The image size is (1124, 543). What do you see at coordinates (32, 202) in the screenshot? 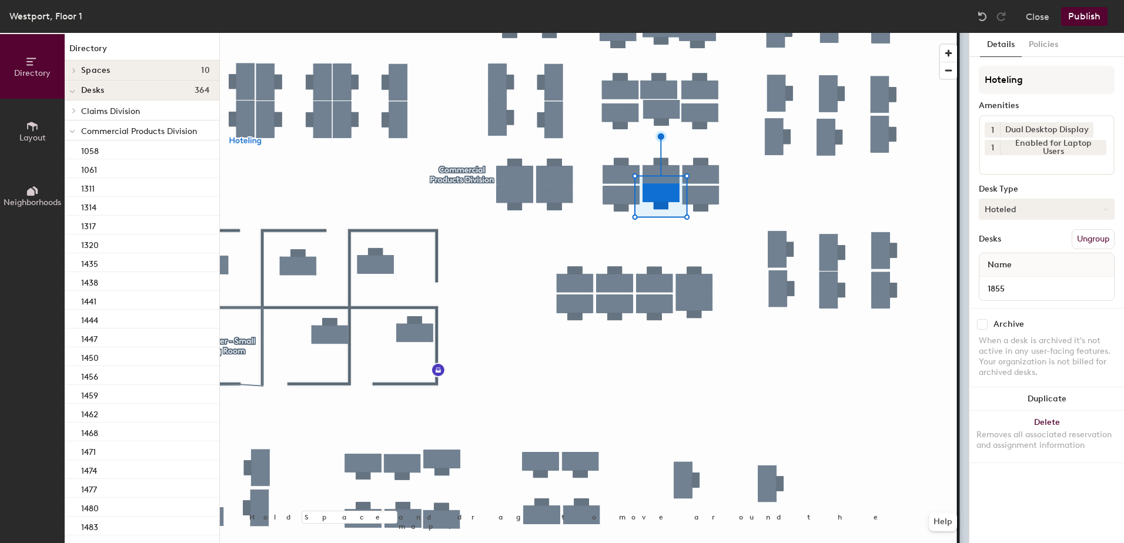
I see `span: Neighborhoods` at bounding box center [32, 202].